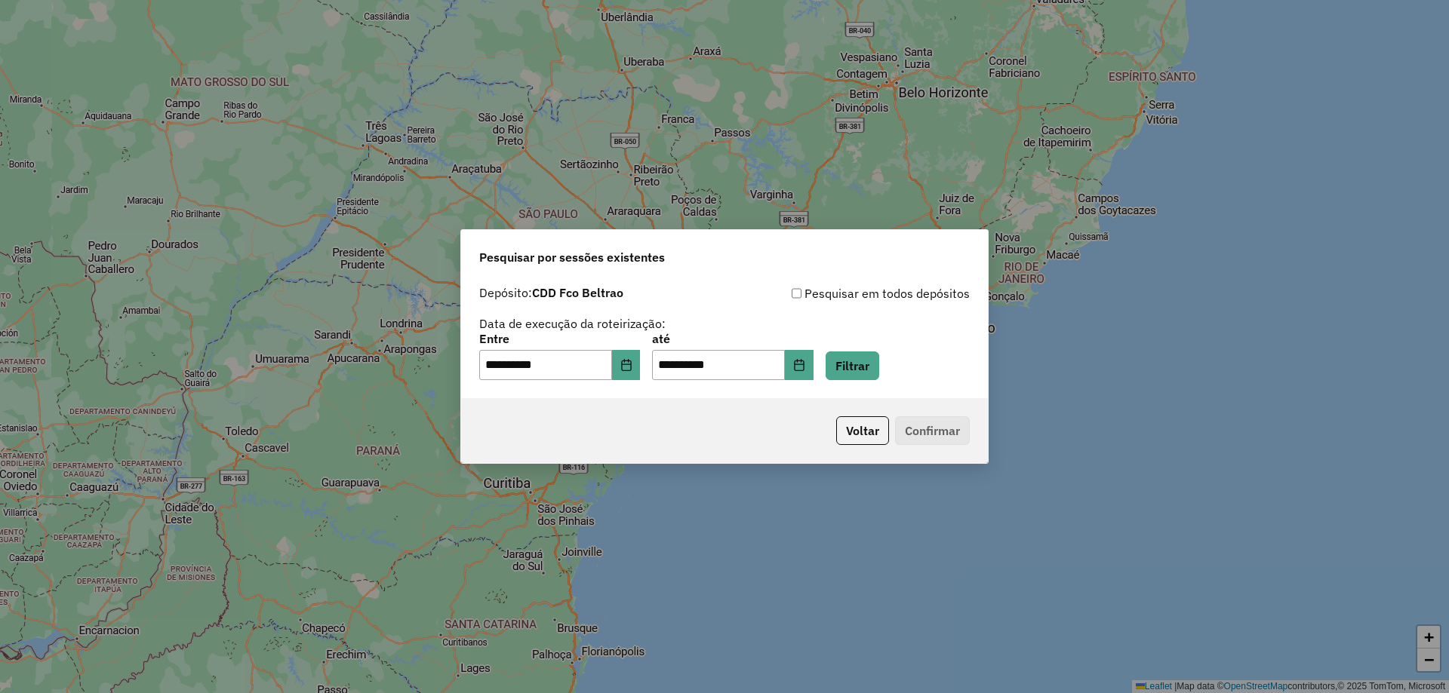 The image size is (1449, 693). Describe the element at coordinates (847, 294) in the screenshot. I see `div: Pesquisar em todos depósitos` at that location.